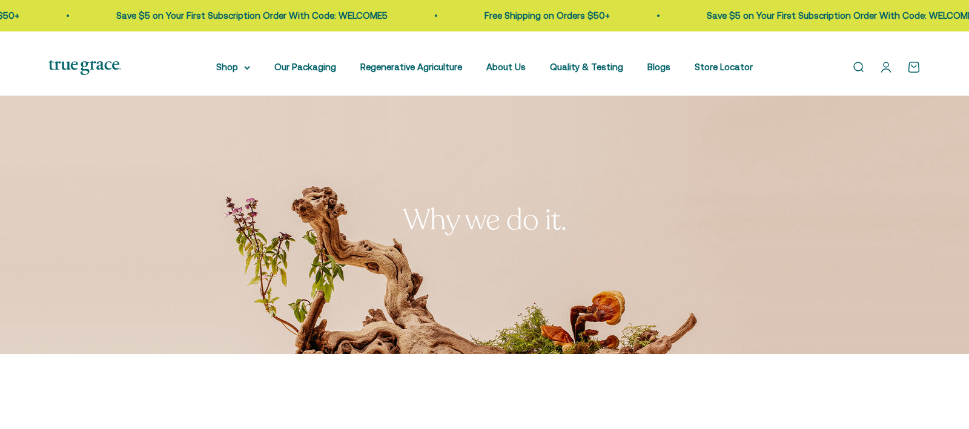 The height and width of the screenshot is (429, 969). Describe the element at coordinates (245, 16) in the screenshot. I see `p: Save $5 on Your First Subscription Order With Code: WELCOME5` at that location.